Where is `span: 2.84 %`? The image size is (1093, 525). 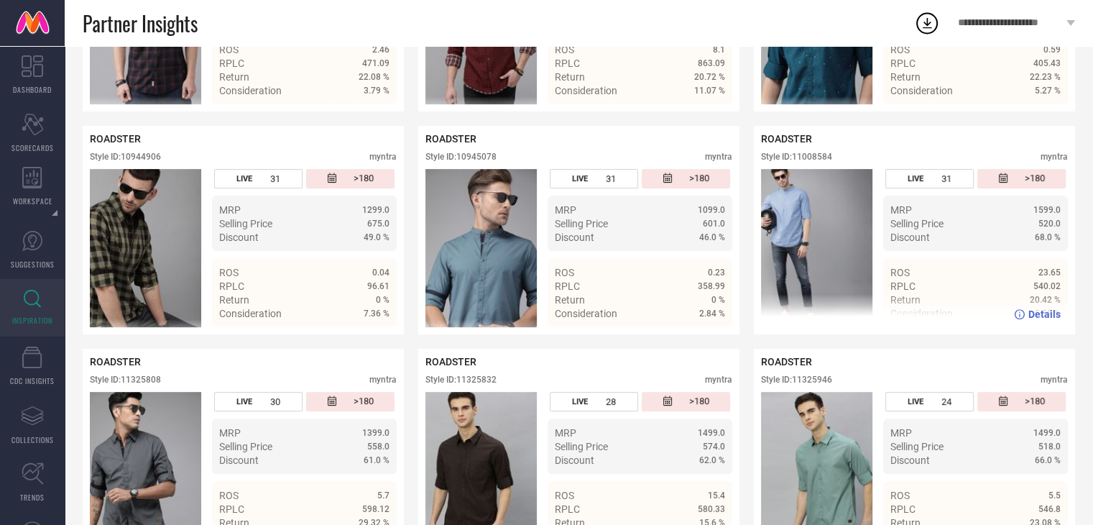 span: 2.84 % is located at coordinates (712, 313).